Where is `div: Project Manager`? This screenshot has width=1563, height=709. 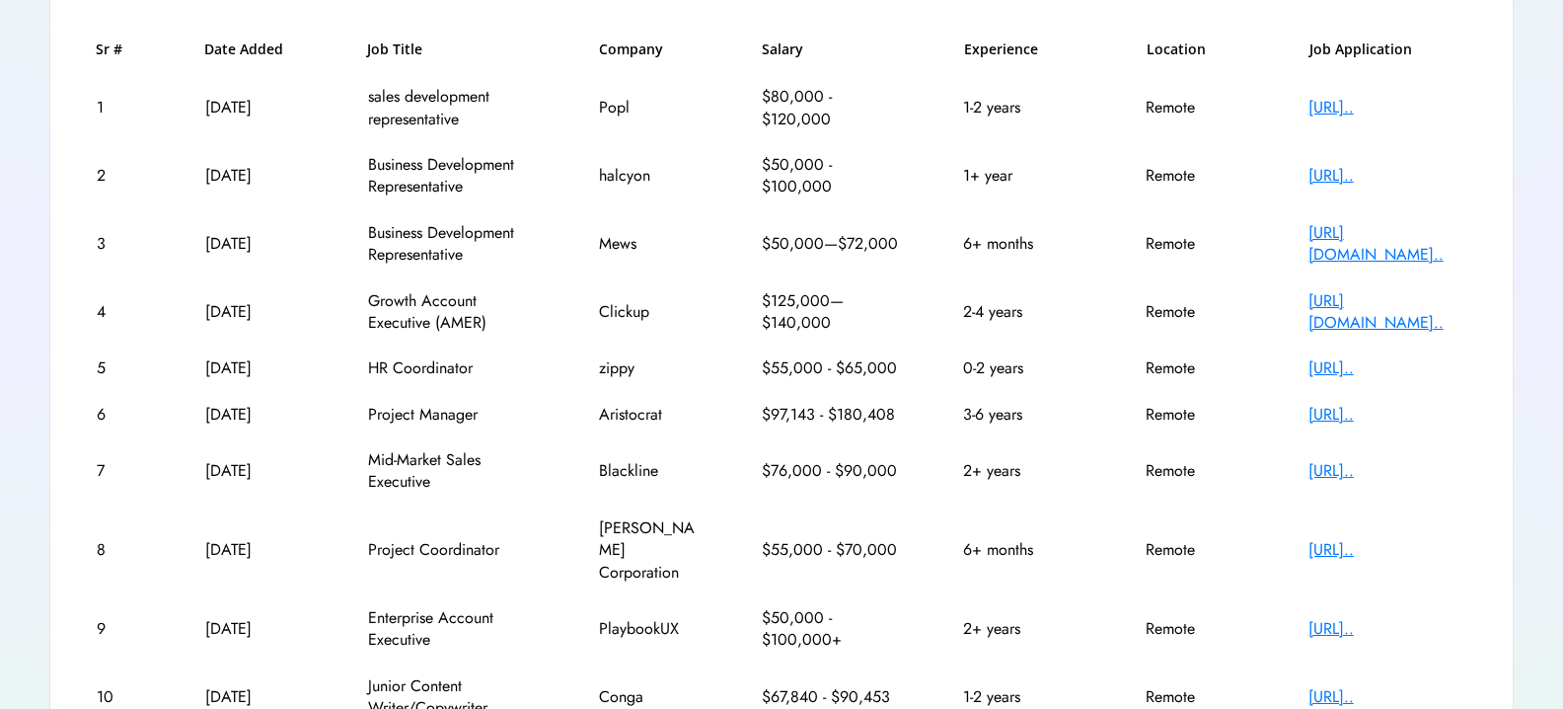
div: Project Manager is located at coordinates (452, 415).